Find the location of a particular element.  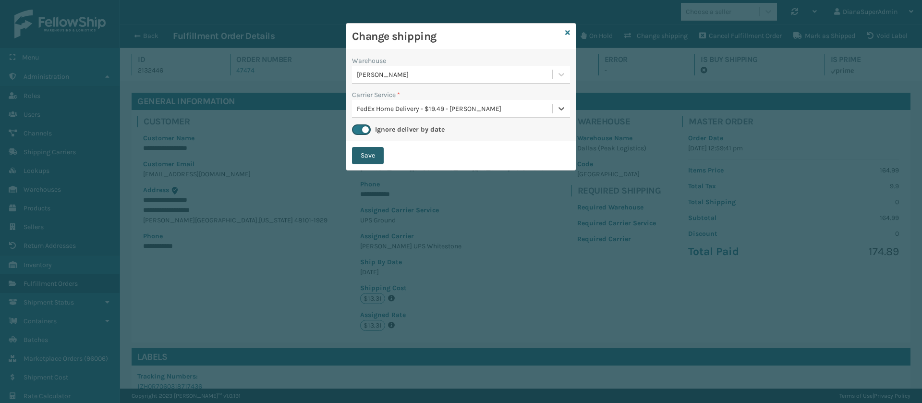

h3: Change shipping is located at coordinates (457, 36).